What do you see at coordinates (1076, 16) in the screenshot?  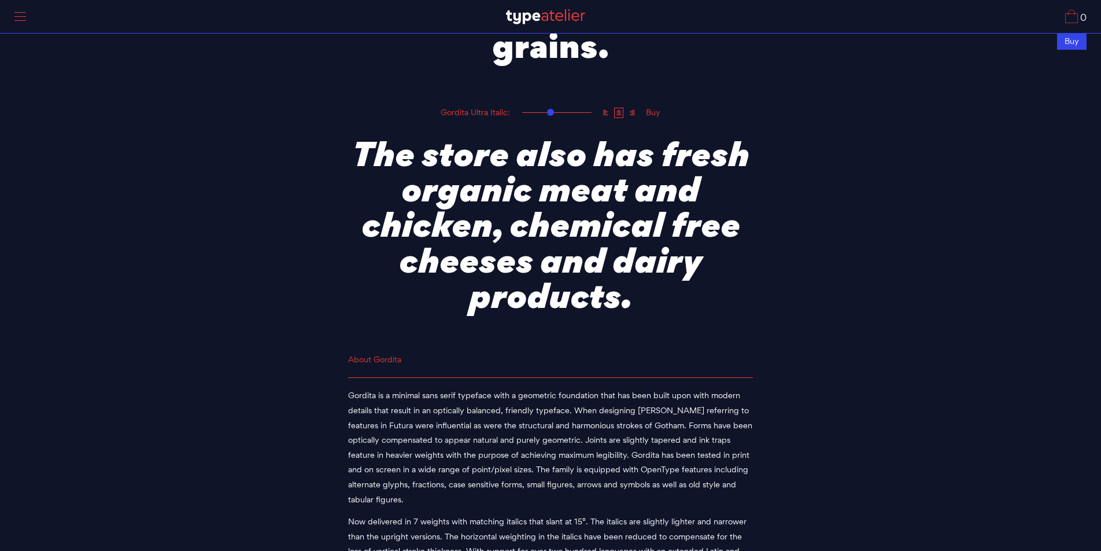 I see `a: 0` at bounding box center [1076, 16].